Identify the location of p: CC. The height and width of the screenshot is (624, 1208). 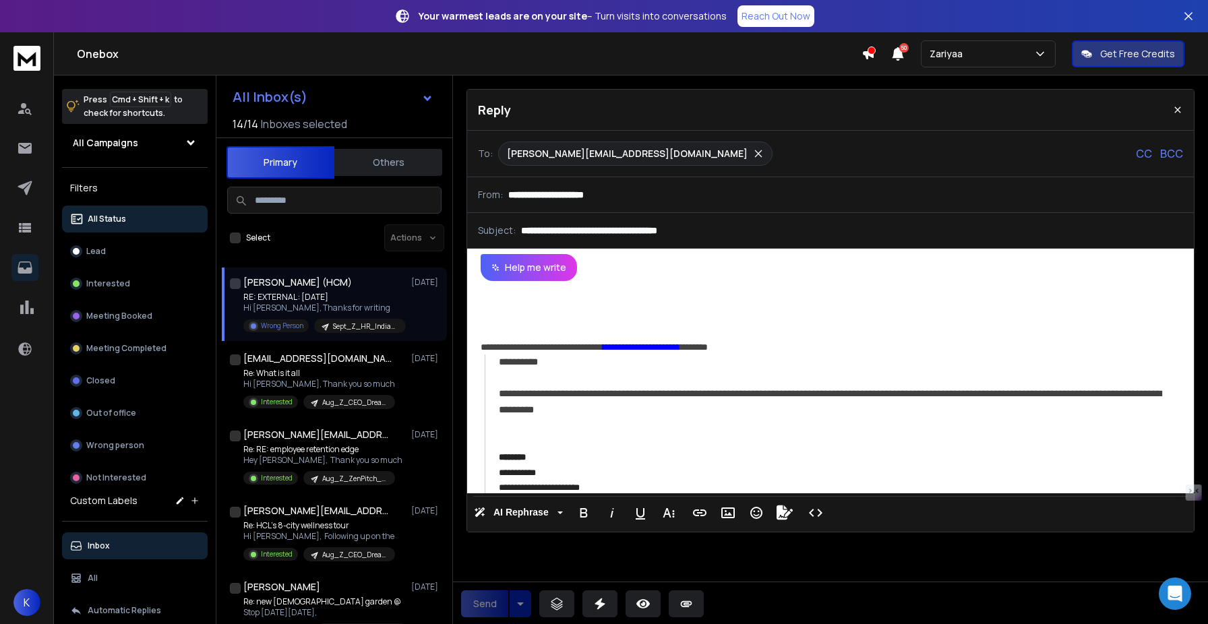
(1143, 154).